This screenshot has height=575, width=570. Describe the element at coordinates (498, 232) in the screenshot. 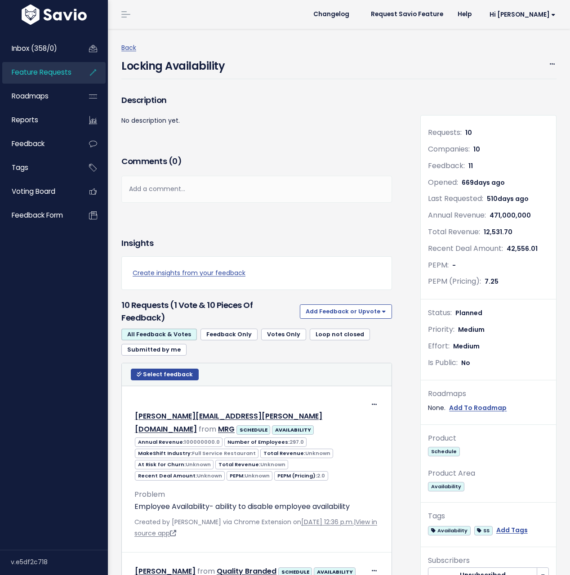

I see `span: 12,531.70` at that location.